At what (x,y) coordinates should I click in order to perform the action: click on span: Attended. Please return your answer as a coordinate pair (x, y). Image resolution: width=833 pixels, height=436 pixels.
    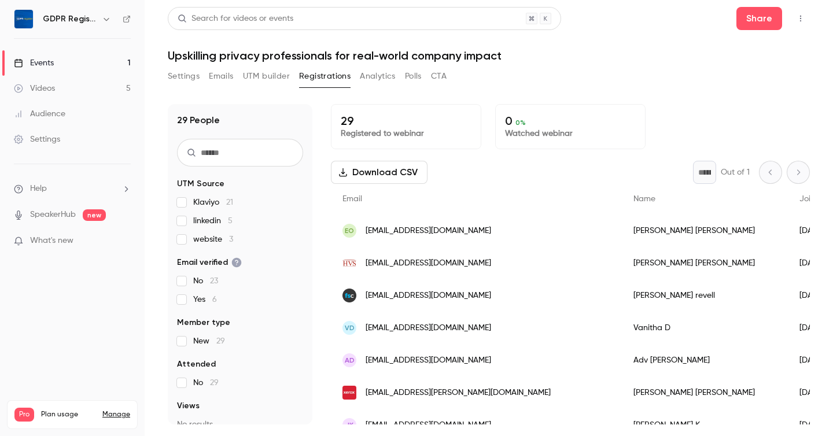
    Looking at the image, I should click on (196, 364).